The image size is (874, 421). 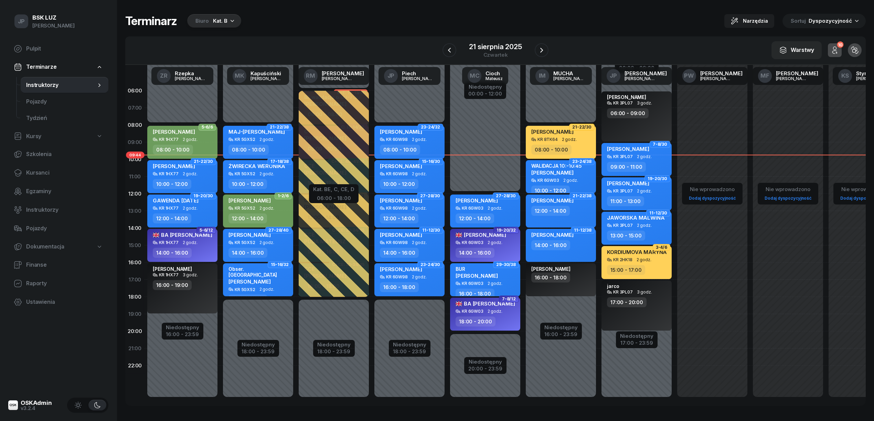 I want to click on div: jarco, so click(x=613, y=286).